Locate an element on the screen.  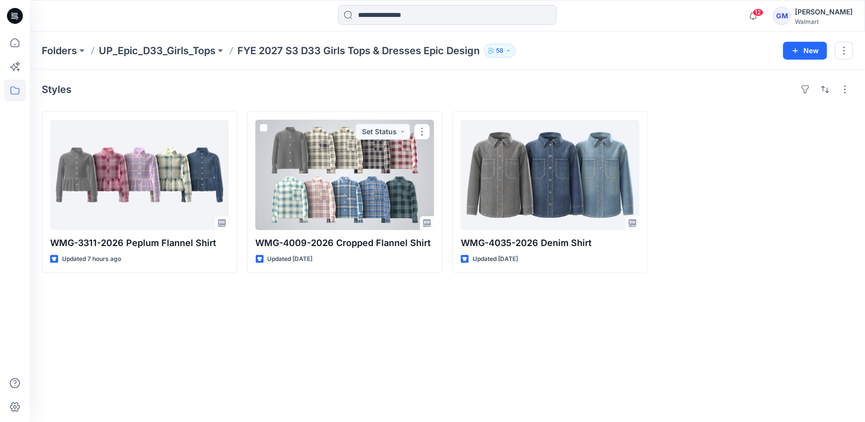
p: FYE 2027 S3 D33 Girls Tops & Dresses Epic Design is located at coordinates (358, 51).